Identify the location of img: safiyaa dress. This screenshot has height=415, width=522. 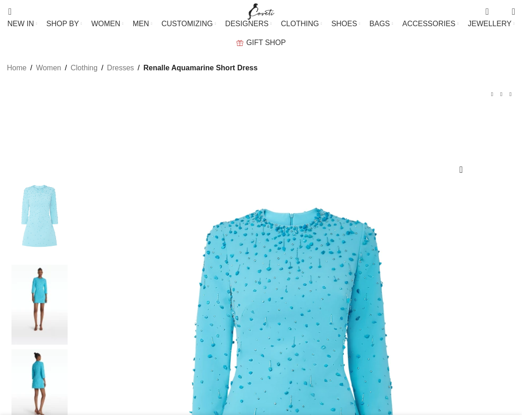
(40, 305).